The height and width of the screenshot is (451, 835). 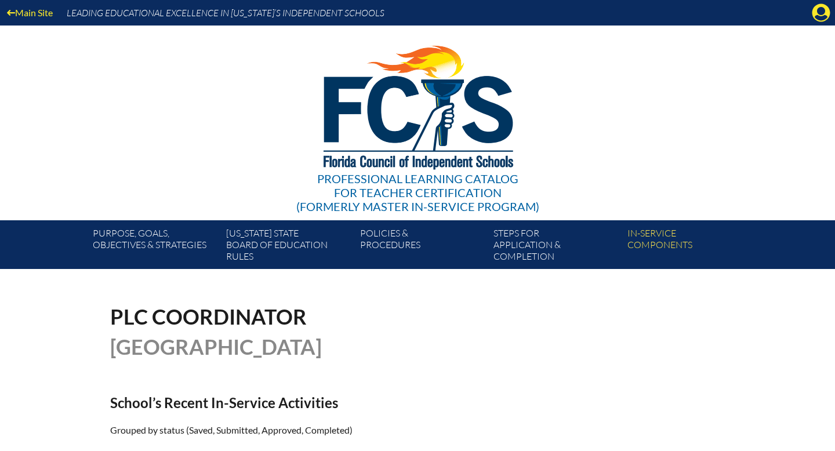 What do you see at coordinates (417, 104) in the screenshot?
I see `img: FCISlogo221.eps` at bounding box center [417, 104].